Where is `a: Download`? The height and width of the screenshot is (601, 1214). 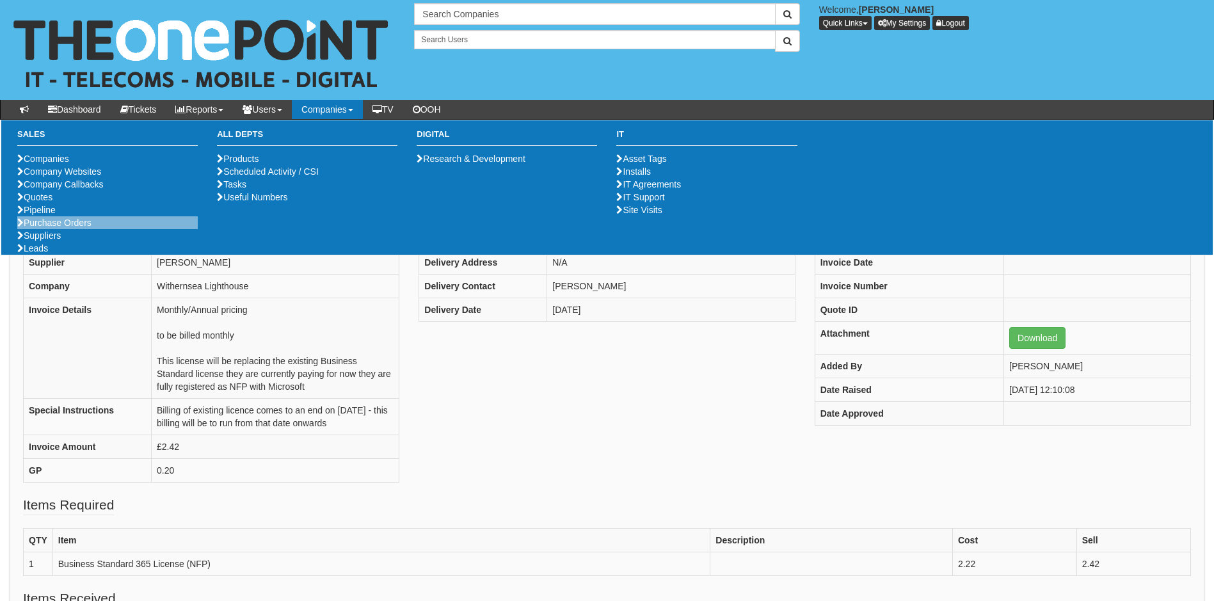 a: Download is located at coordinates (1037, 338).